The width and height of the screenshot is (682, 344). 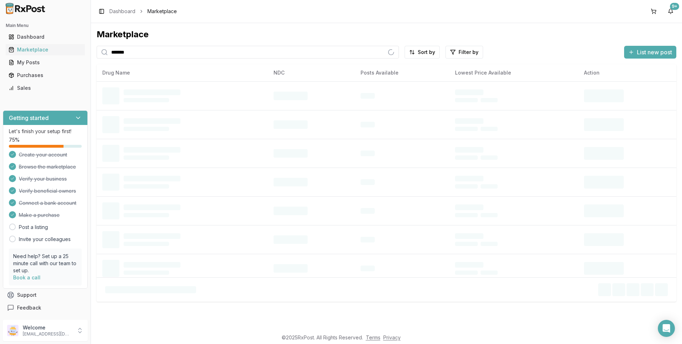 What do you see at coordinates (39, 215) in the screenshot?
I see `span: Make a purchase` at bounding box center [39, 215].